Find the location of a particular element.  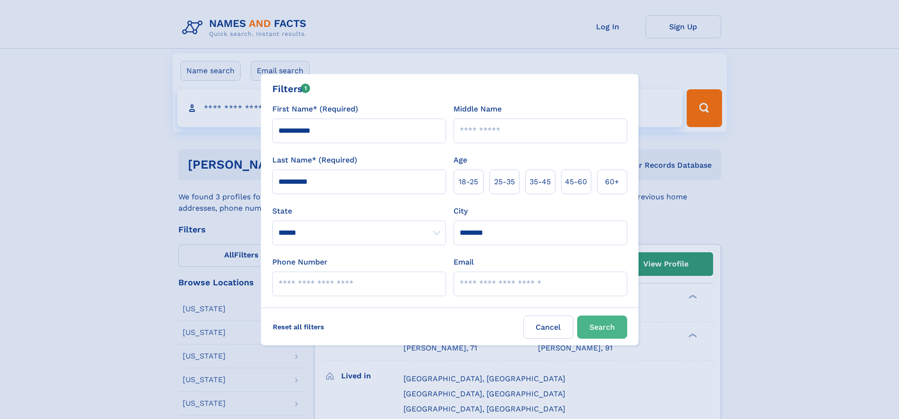

label: State is located at coordinates (359, 211).